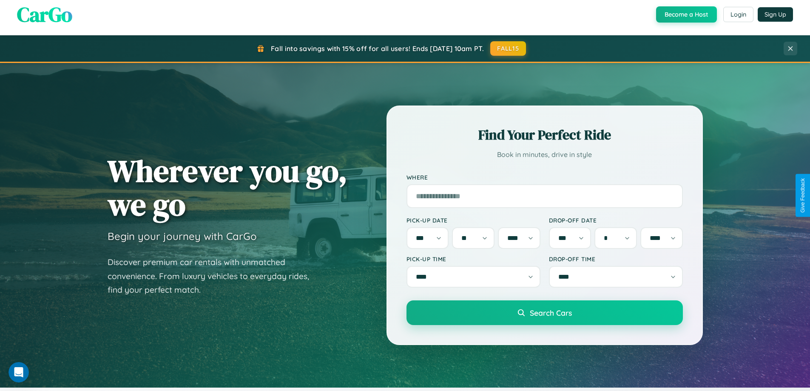  What do you see at coordinates (228, 188) in the screenshot?
I see `h1: Wherever you go, we go` at bounding box center [228, 188].